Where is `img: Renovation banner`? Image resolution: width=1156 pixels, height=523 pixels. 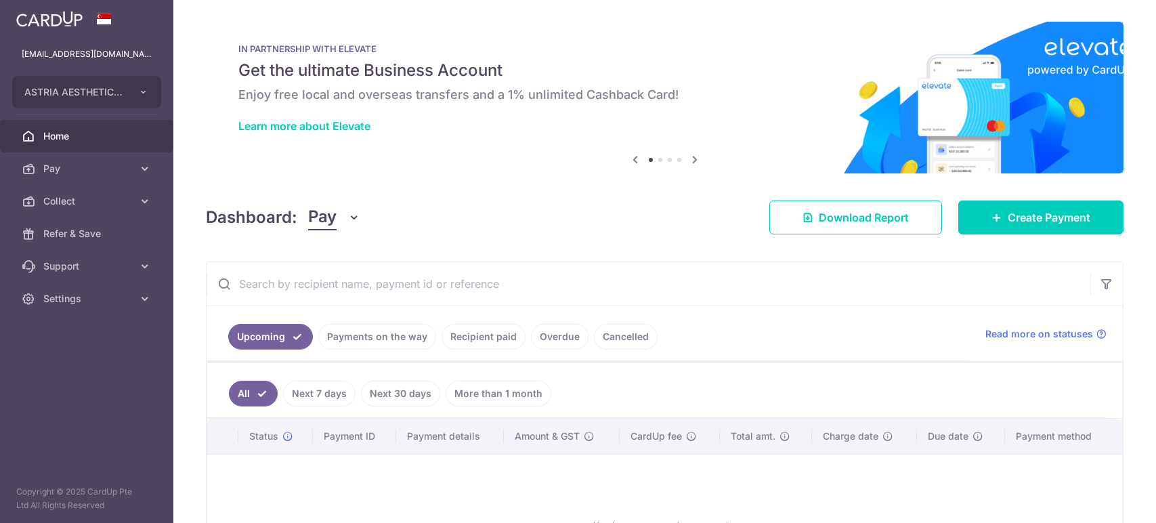
img: Renovation banner is located at coordinates (665, 98).